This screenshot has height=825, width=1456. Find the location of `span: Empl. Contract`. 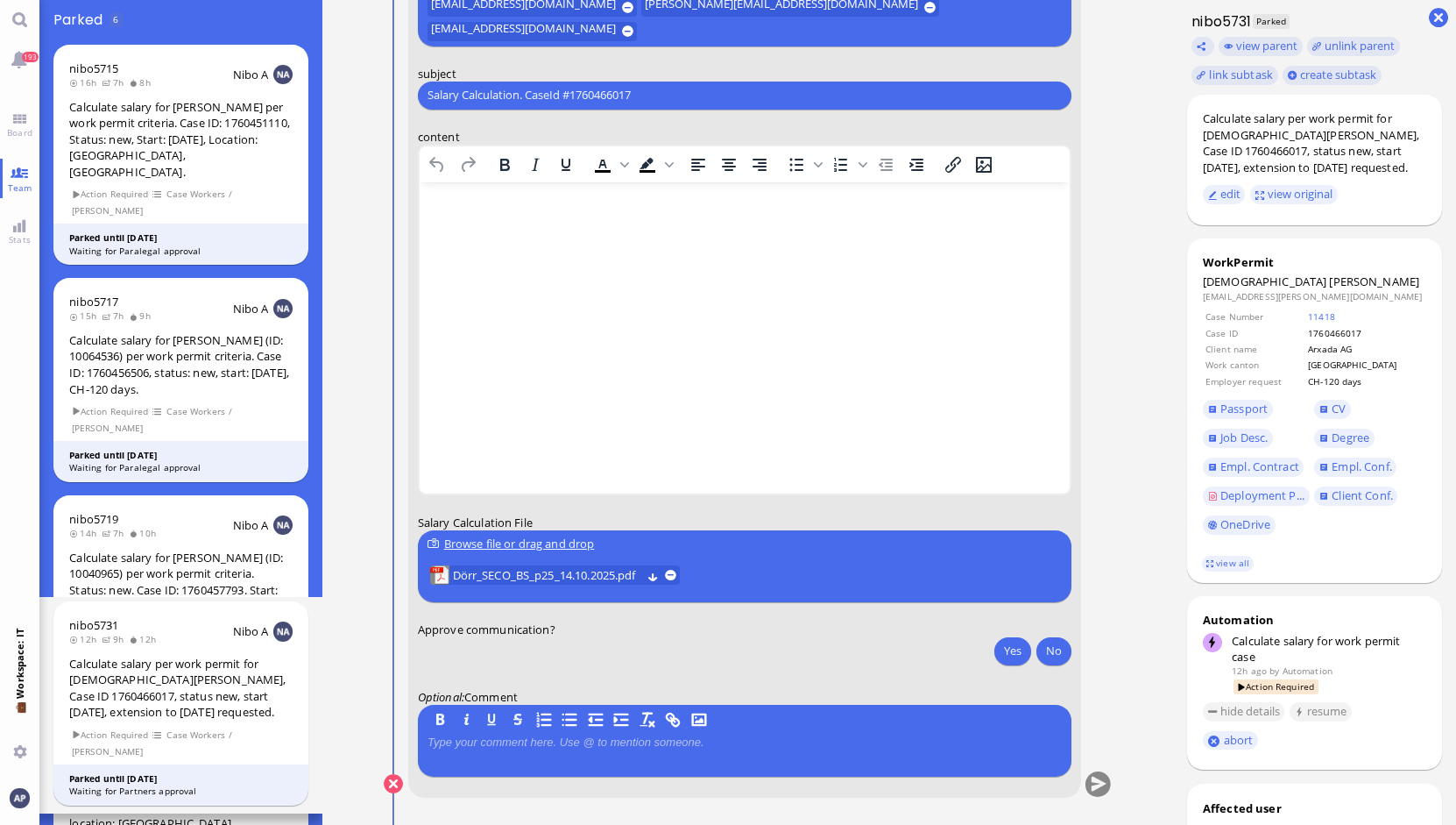

span: Empl. Contract is located at coordinates (1259, 466).